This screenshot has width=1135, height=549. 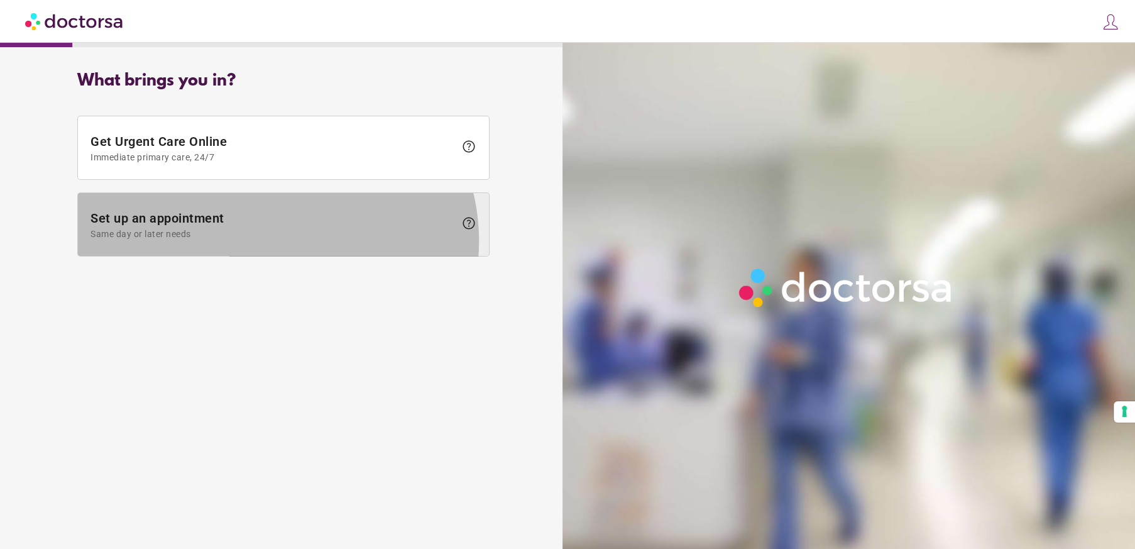 What do you see at coordinates (1125, 412) in the screenshot?
I see `button: Your consent preferences for tracking technologies` at bounding box center [1125, 412].